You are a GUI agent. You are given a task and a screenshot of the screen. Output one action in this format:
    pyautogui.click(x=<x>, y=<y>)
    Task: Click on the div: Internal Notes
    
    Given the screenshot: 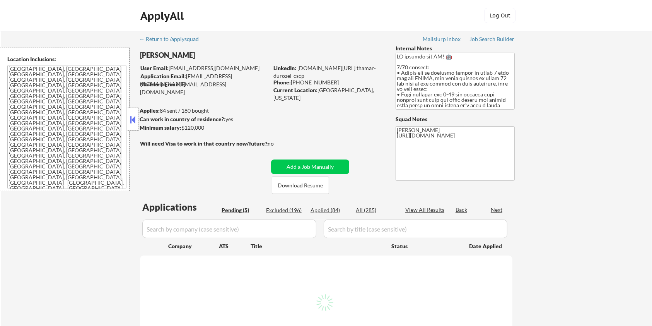 What is the action you would take?
    pyautogui.click(x=455, y=48)
    